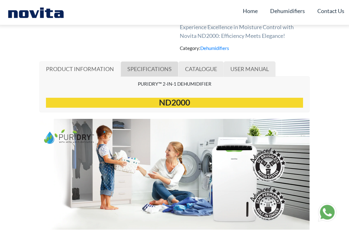 This screenshot has height=234, width=349. Describe the element at coordinates (249, 69) in the screenshot. I see `span: USER MANUAL` at that location.